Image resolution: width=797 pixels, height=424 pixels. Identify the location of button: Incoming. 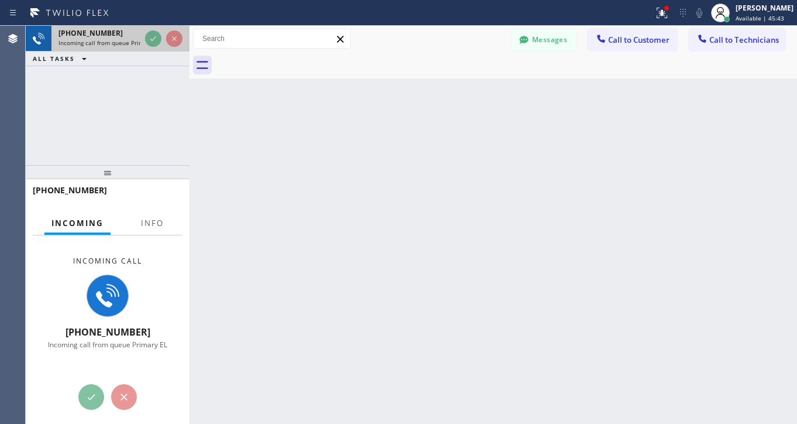
(77, 223).